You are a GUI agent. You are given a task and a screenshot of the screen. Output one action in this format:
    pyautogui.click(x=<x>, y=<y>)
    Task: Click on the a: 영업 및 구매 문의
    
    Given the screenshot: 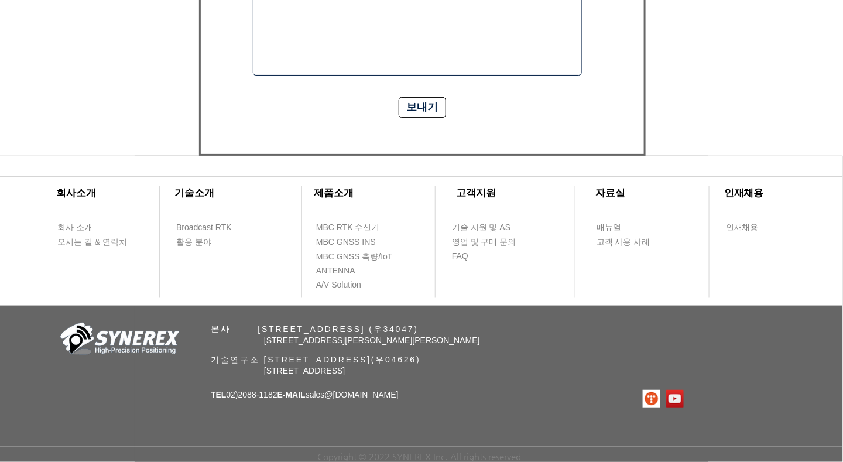 What is the action you would take?
    pyautogui.click(x=485, y=242)
    